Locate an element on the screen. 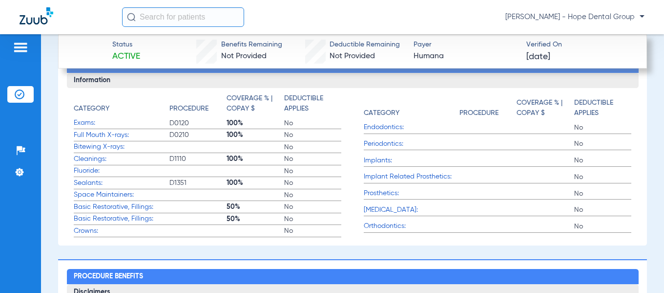  span: Deductible Remaining is located at coordinates (365, 44).